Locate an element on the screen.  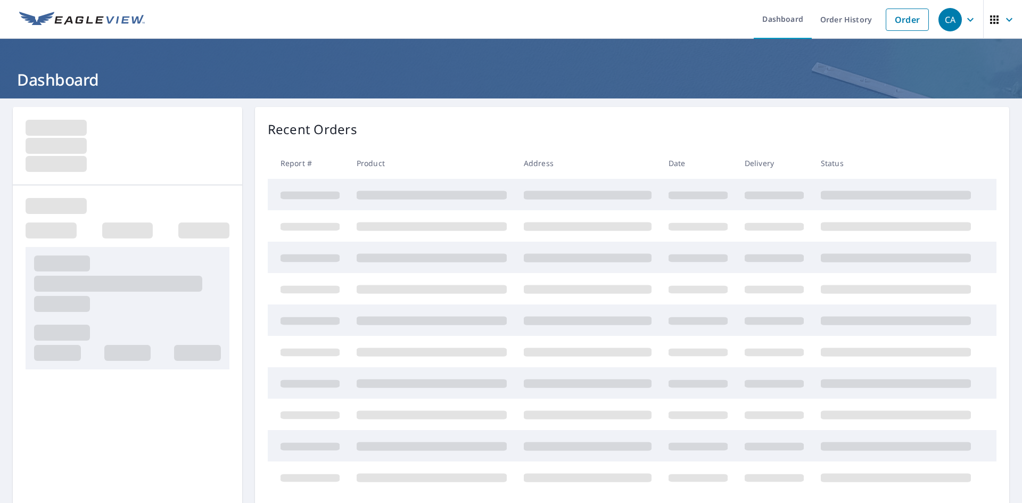
th: Address is located at coordinates (588, 163).